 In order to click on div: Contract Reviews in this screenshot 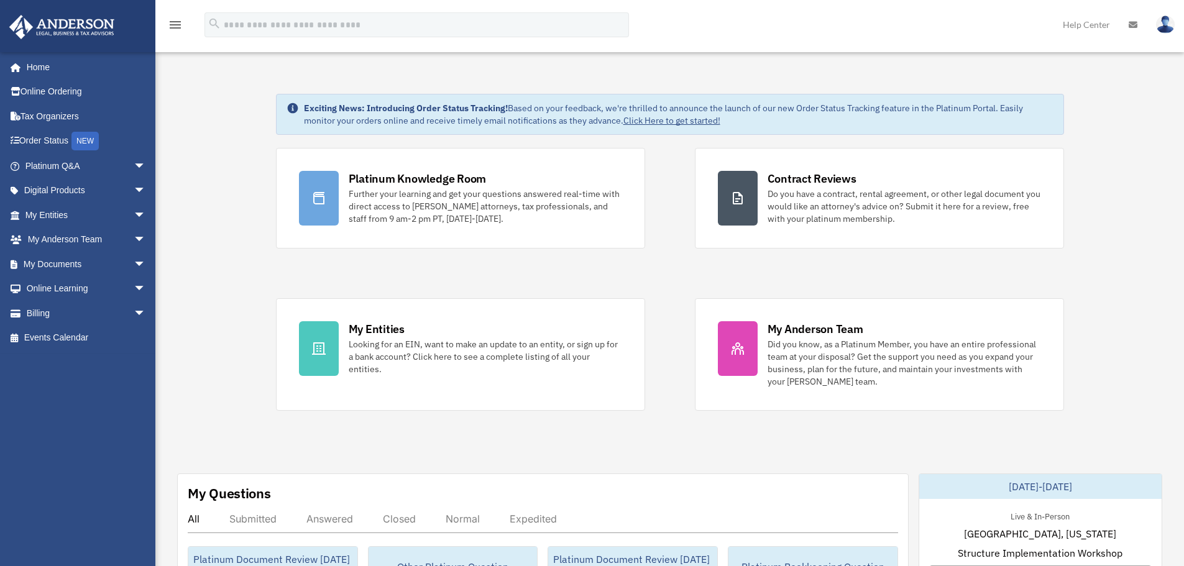, I will do `click(812, 178)`.